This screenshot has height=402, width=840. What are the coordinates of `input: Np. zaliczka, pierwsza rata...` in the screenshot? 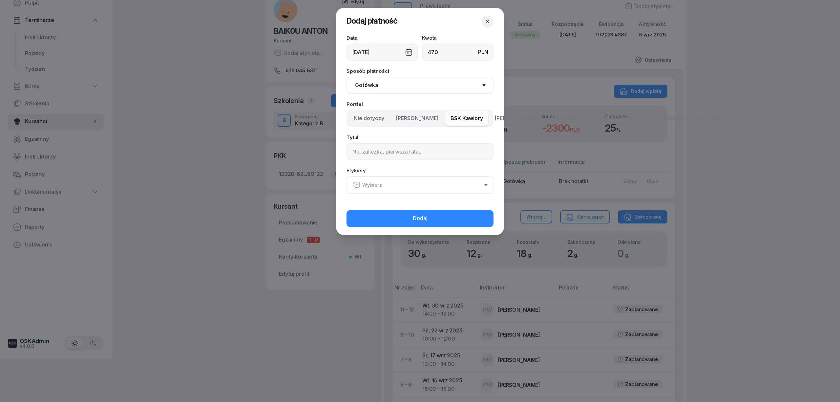 It's located at (420, 152).